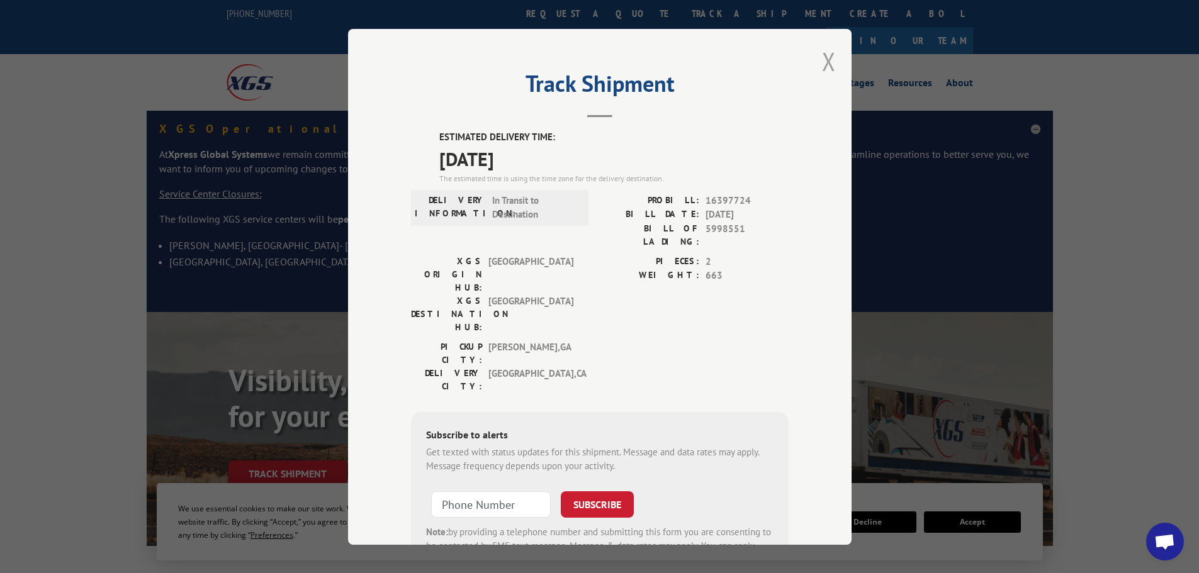 The width and height of the screenshot is (1199, 573). What do you see at coordinates (446, 314) in the screenshot?
I see `label: XGS DESTINATION HUB:` at bounding box center [446, 314].